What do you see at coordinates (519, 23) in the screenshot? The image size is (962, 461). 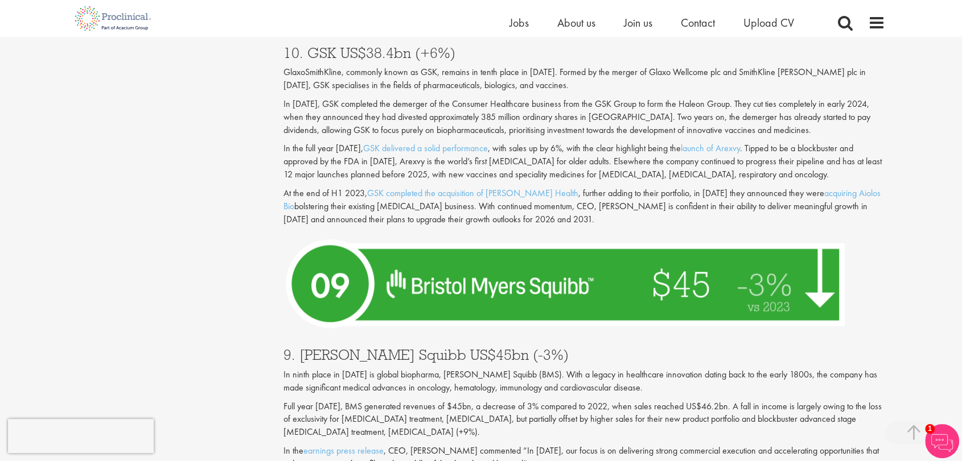 I see `span: Jobs` at bounding box center [519, 23].